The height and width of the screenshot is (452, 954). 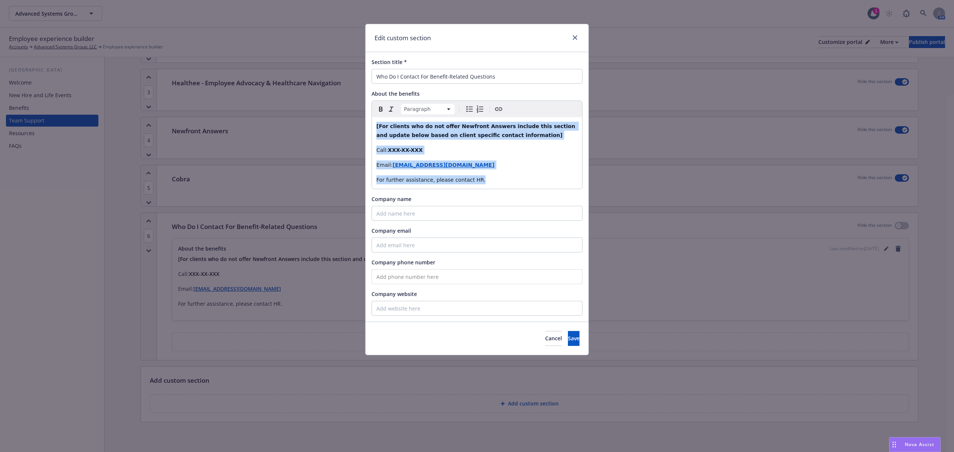 What do you see at coordinates (915, 445) in the screenshot?
I see `button: Nova Assist` at bounding box center [915, 445].